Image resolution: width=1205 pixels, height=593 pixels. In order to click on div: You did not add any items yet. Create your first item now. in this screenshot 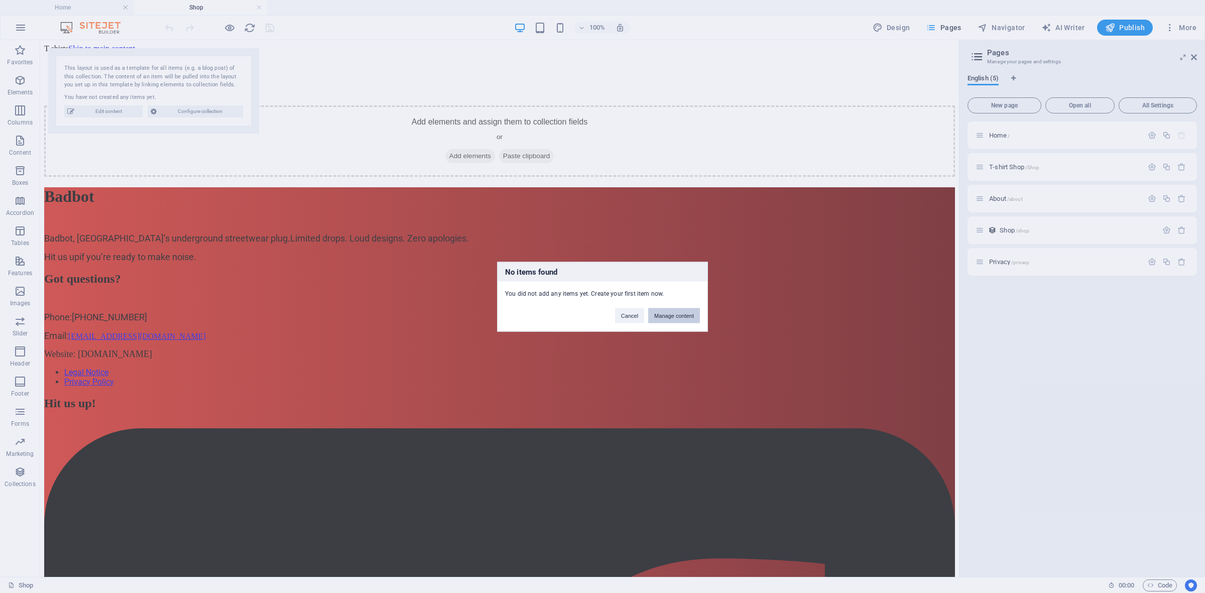, I will do `click(602, 289)`.